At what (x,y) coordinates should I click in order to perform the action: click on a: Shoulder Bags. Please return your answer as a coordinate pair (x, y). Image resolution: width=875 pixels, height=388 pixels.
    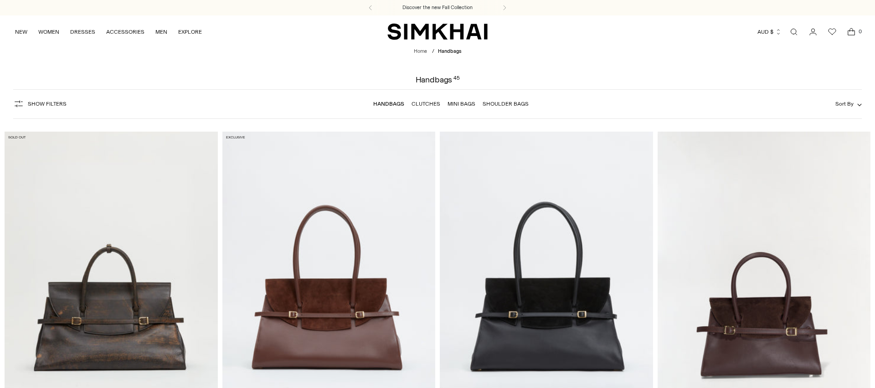
    Looking at the image, I should click on (505, 104).